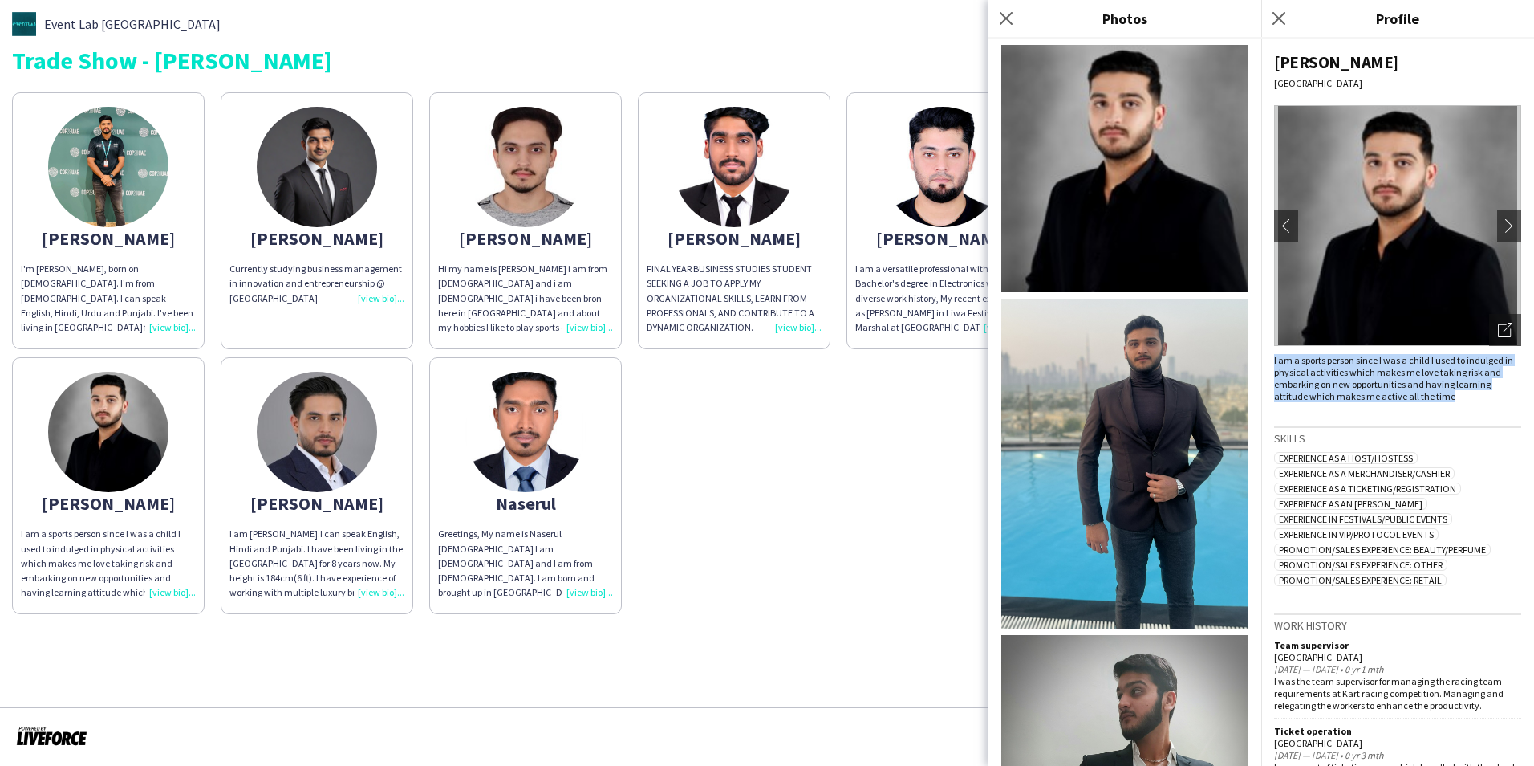 The height and width of the screenshot is (766, 1534). Describe the element at coordinates (1383, 549) in the screenshot. I see `span: Promotion/Sales Experience: Beauty/Perfume` at that location.